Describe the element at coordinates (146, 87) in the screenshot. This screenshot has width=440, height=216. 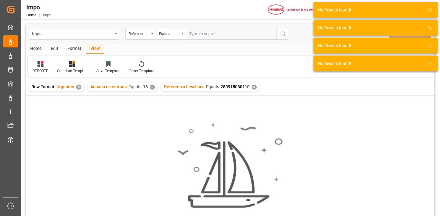
I see `span: 16` at that location.